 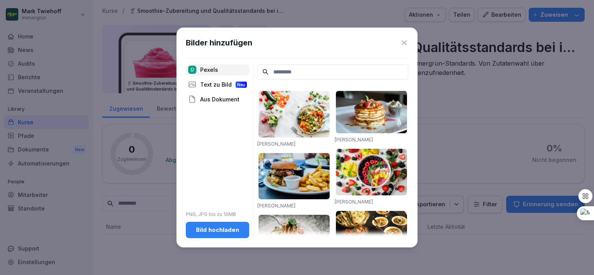 What do you see at coordinates (294, 176) in the screenshot?
I see `img: pexels-photo-70497.jpeg` at bounding box center [294, 176].